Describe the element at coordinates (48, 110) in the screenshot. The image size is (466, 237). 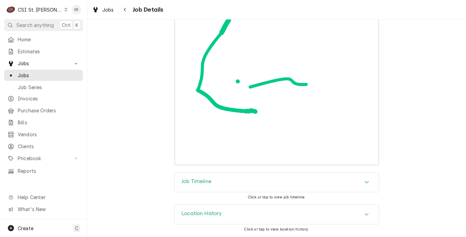
I see `span: Purchase Orders` at that location.